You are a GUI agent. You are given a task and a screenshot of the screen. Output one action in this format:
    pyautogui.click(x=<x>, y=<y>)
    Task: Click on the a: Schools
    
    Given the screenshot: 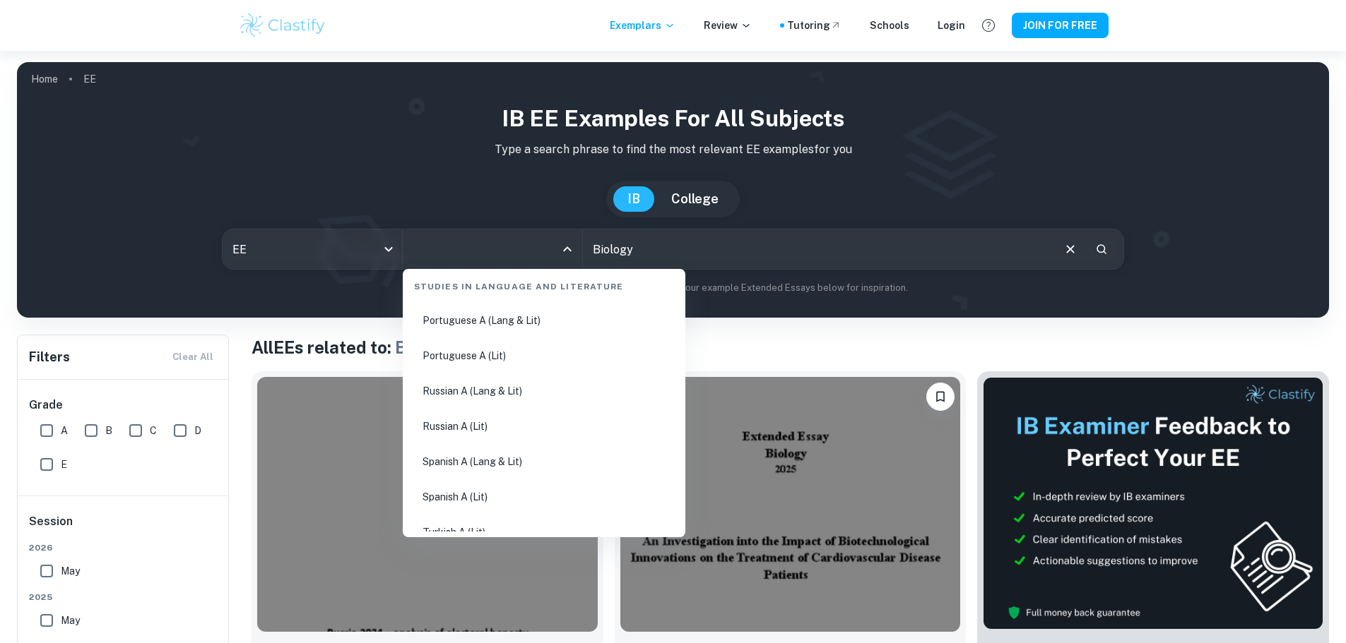 What is the action you would take?
    pyautogui.click(x=889, y=25)
    